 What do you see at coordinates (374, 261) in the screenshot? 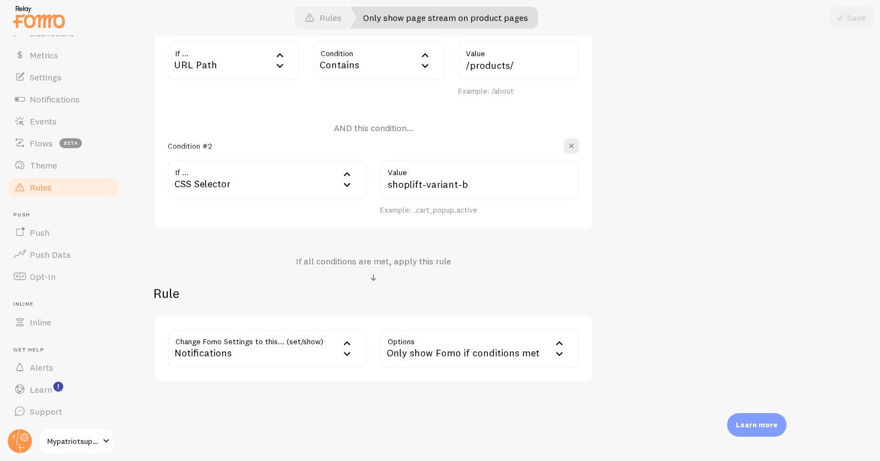
I see `h4: If all conditions are met, apply this rule` at bounding box center [374, 261].